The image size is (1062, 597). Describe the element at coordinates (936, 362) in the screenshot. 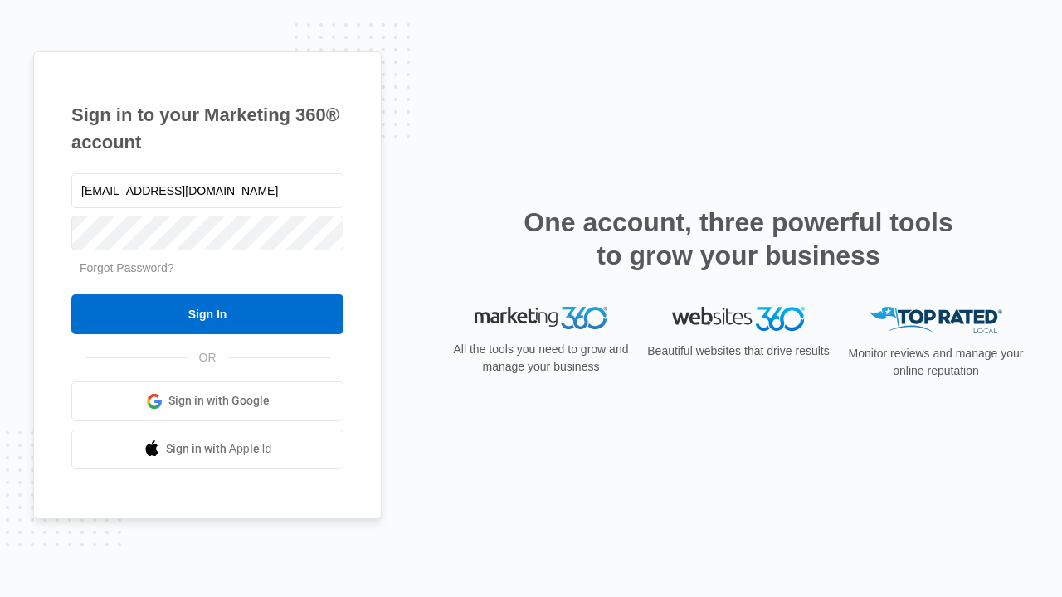

I see `p: Monitor reviews and manage your online reputation` at that location.